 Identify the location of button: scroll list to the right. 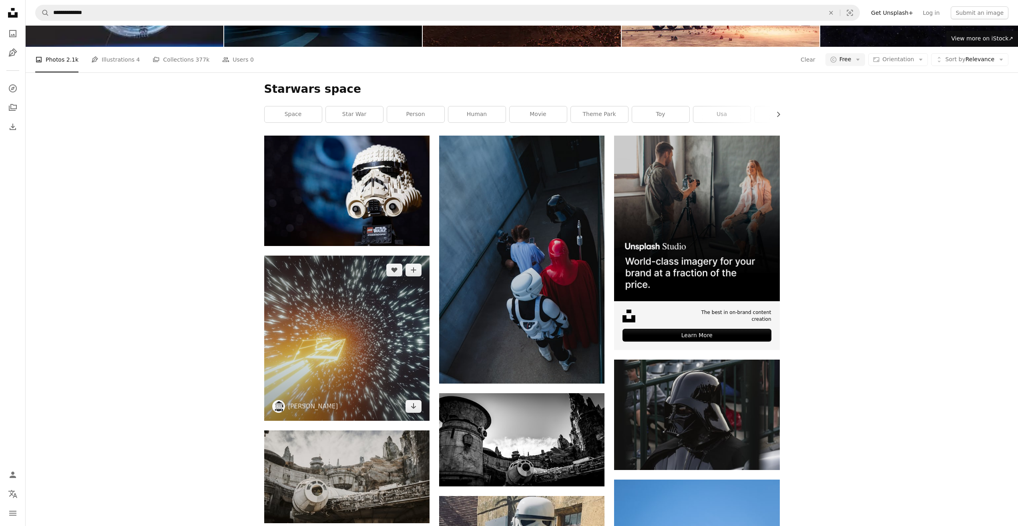
(775, 114).